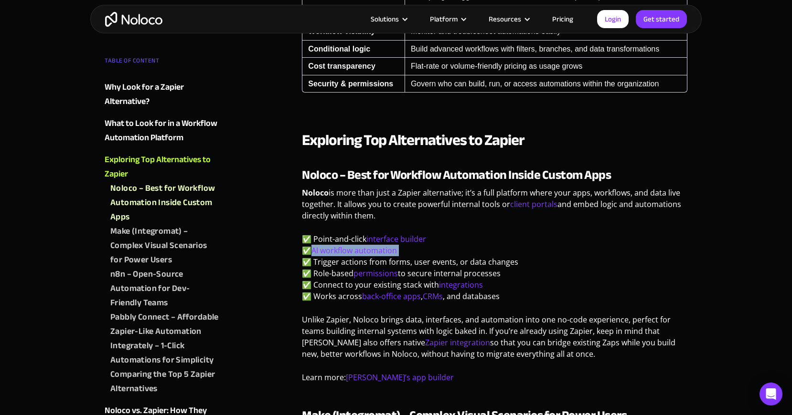 The image size is (792, 415). Describe the element at coordinates (546, 84) in the screenshot. I see `td: Govern who can build, run, or access automations within the organization` at that location.